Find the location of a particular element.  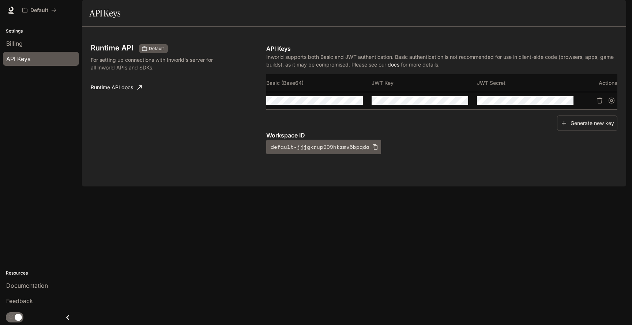

p: For setting up connections with Inworld's server for all Inworld APIs and SDKs. is located at coordinates (154, 64).